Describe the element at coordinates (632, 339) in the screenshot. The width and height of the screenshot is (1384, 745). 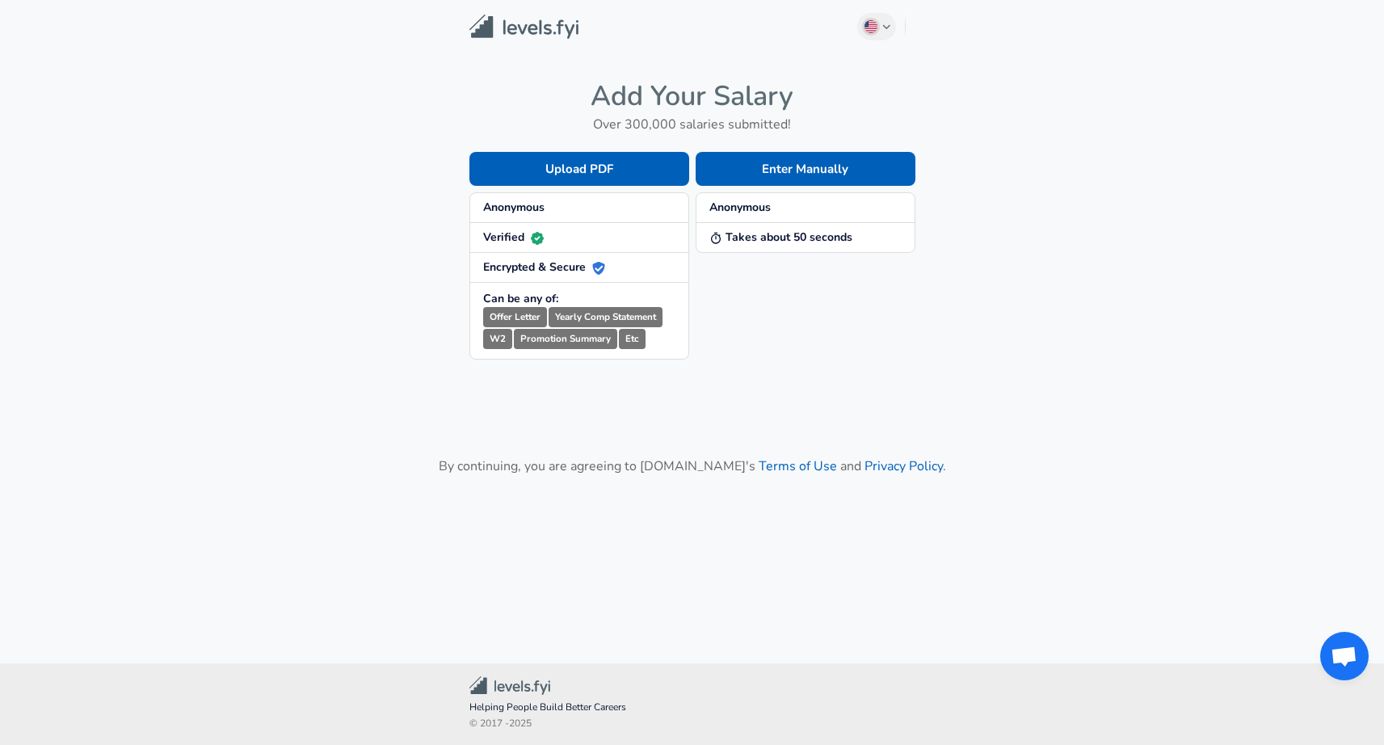
I see `small: Etc` at that location.